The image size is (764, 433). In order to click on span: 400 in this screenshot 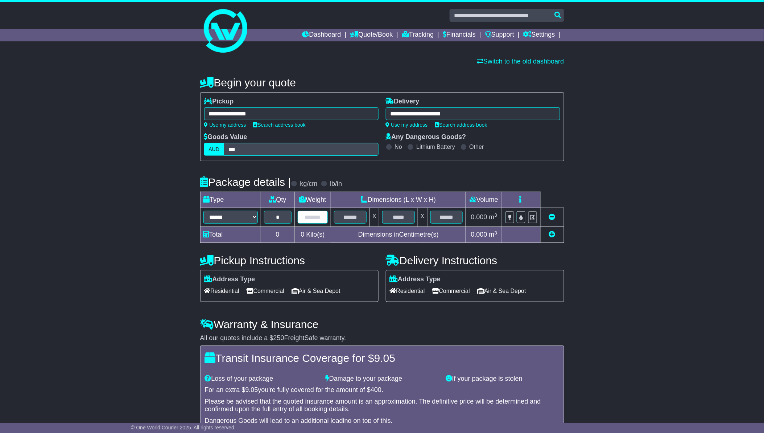, I will do `click(376, 389)`.